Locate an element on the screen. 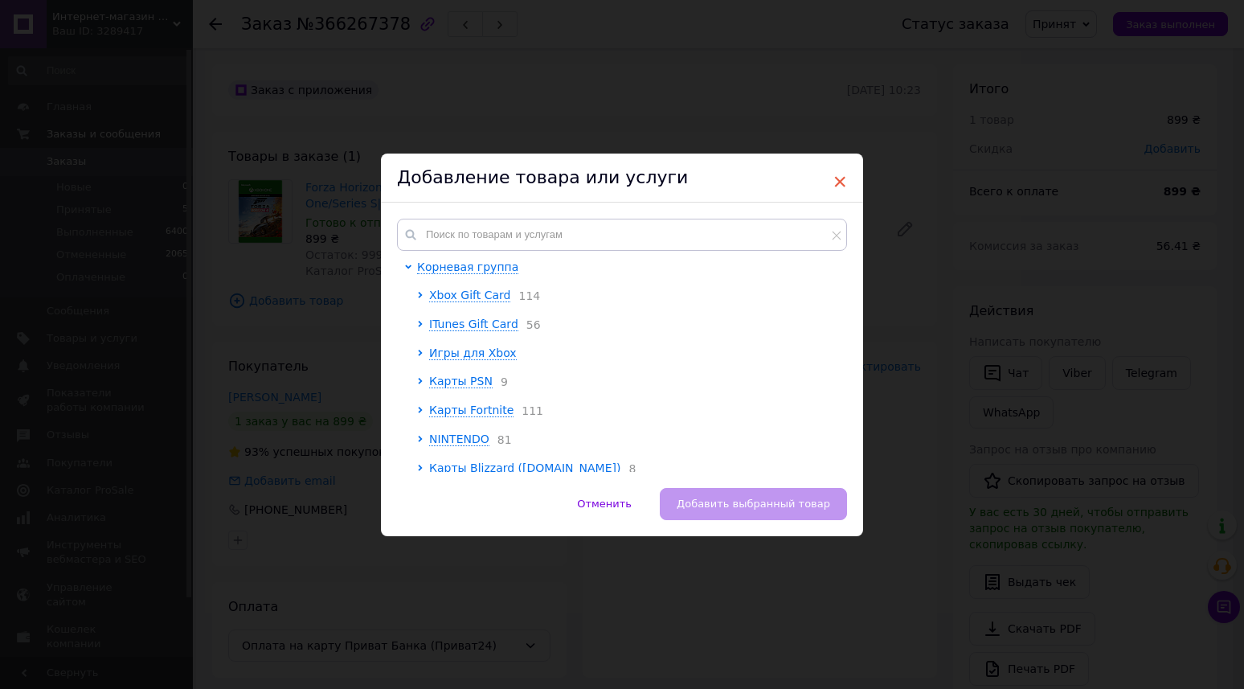 Image resolution: width=1244 pixels, height=689 pixels. span: Отменить is located at coordinates (604, 503).